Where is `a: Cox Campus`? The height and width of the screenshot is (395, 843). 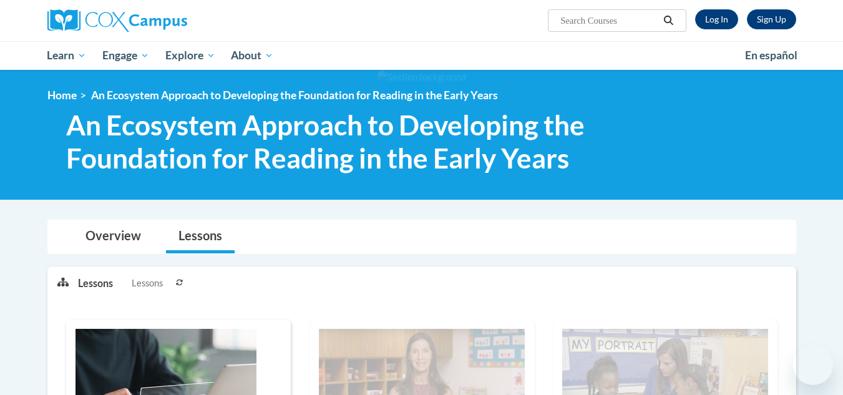
a: Cox Campus is located at coordinates (166, 21).